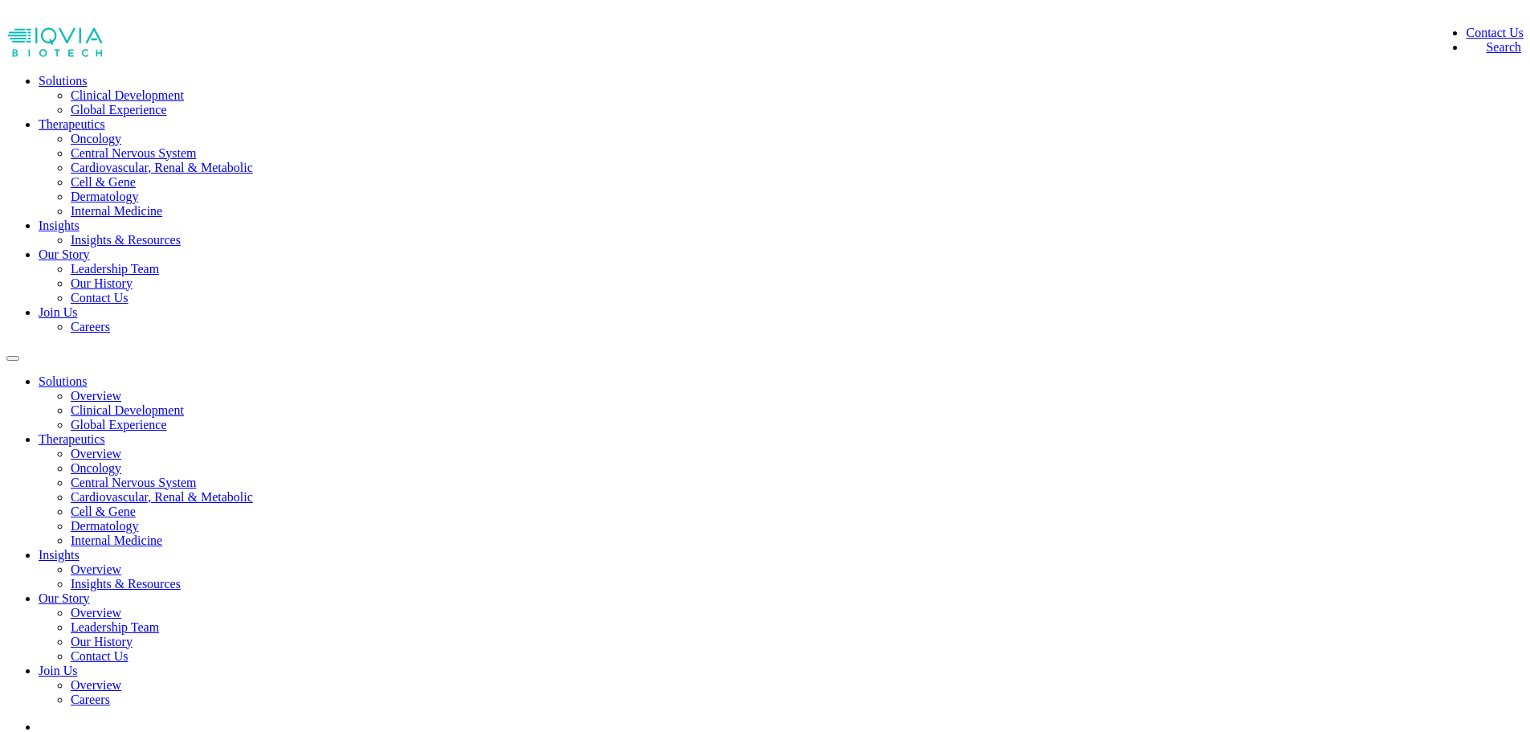  Describe the element at coordinates (1493, 47) in the screenshot. I see `a: Search` at that location.